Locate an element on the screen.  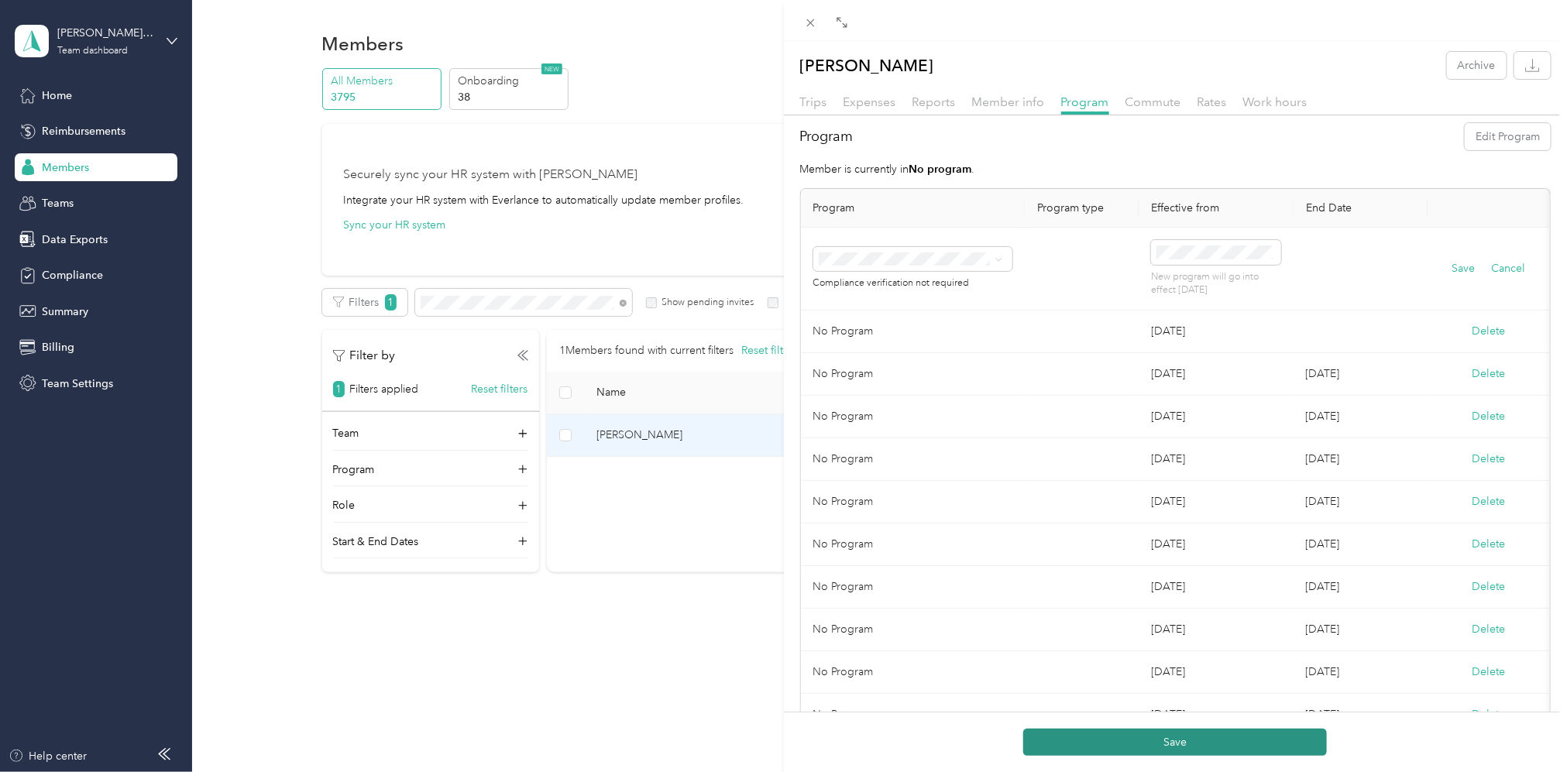
span: Rates is located at coordinates (1213, 101).